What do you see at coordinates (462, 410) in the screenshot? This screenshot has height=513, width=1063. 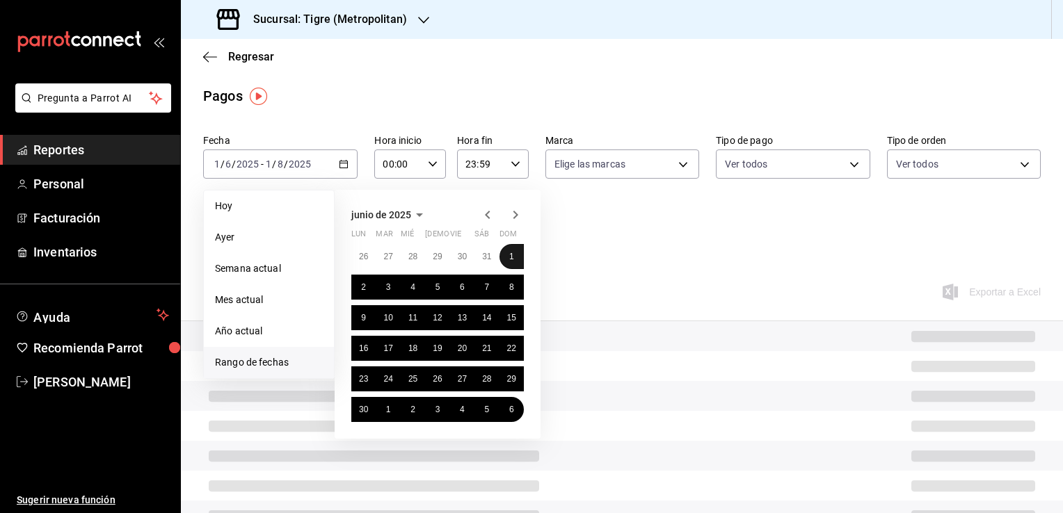 I see `button: 4 de julio de 2025` at bounding box center [462, 410].